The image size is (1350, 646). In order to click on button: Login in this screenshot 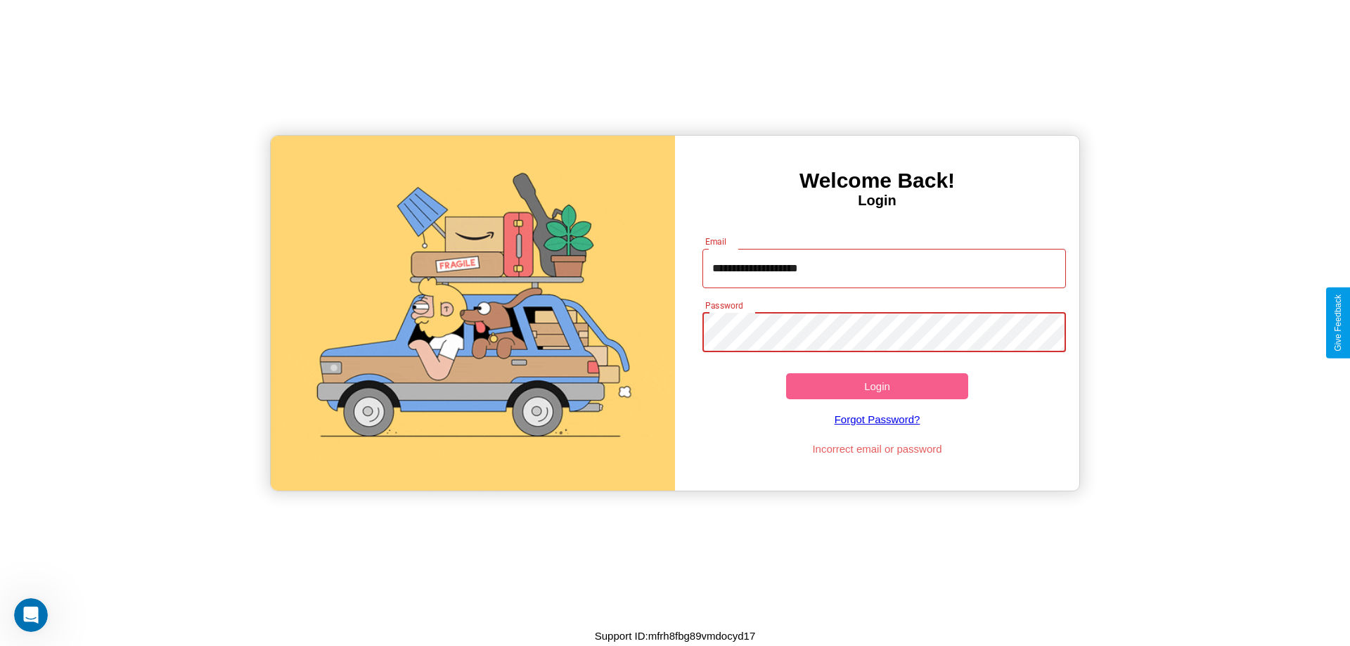, I will do `click(877, 386)`.